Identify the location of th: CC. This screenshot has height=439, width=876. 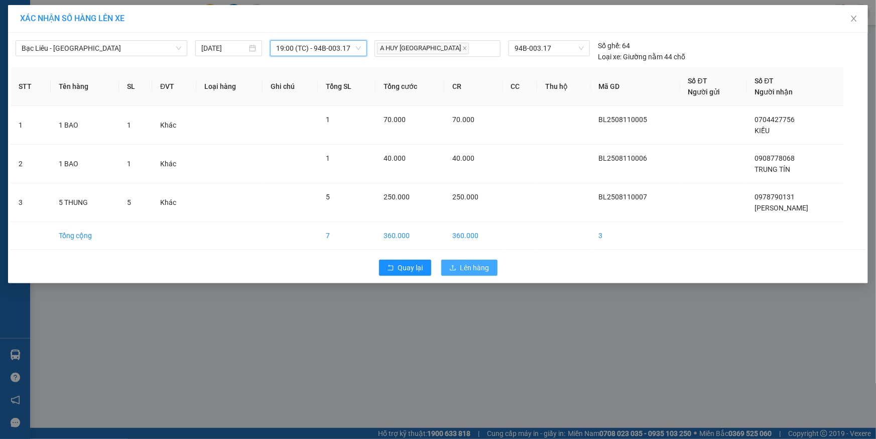
(520, 86).